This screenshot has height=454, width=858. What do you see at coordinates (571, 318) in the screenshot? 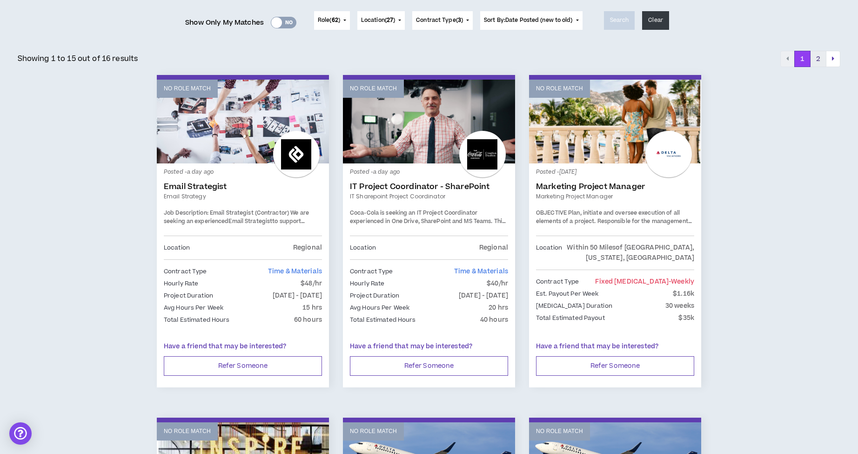
I see `p: Total Estimated Payout` at bounding box center [571, 318].